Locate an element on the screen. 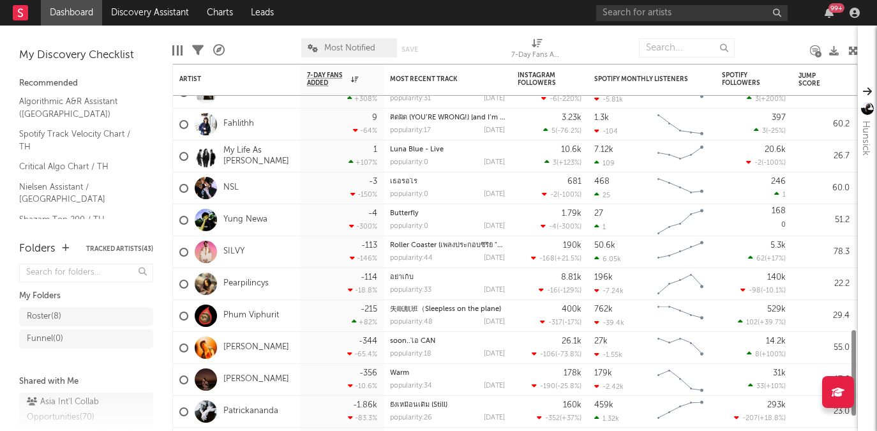 This screenshot has width=877, height=431. div: popularity: 18 is located at coordinates (410, 353).